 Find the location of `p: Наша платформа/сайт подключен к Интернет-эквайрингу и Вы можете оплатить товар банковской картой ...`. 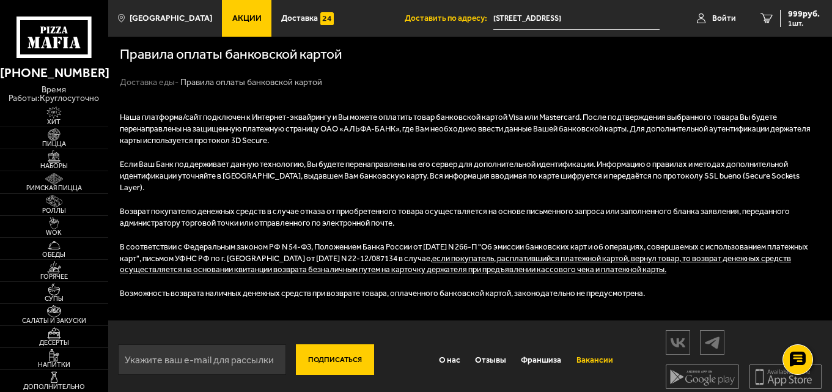

p: Наша платформа/сайт подключен к Интернет-эквайрингу и Вы можете оплатить товар банковской картой ... is located at coordinates (470, 129).